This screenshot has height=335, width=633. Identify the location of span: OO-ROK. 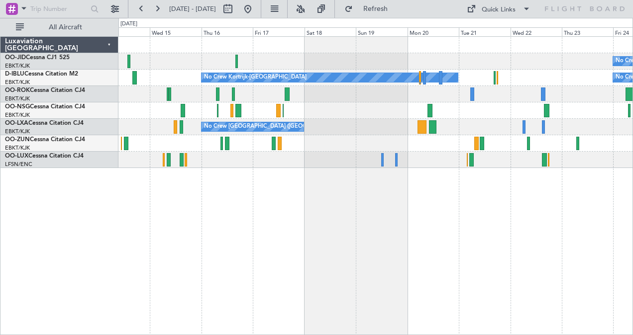
(17, 91).